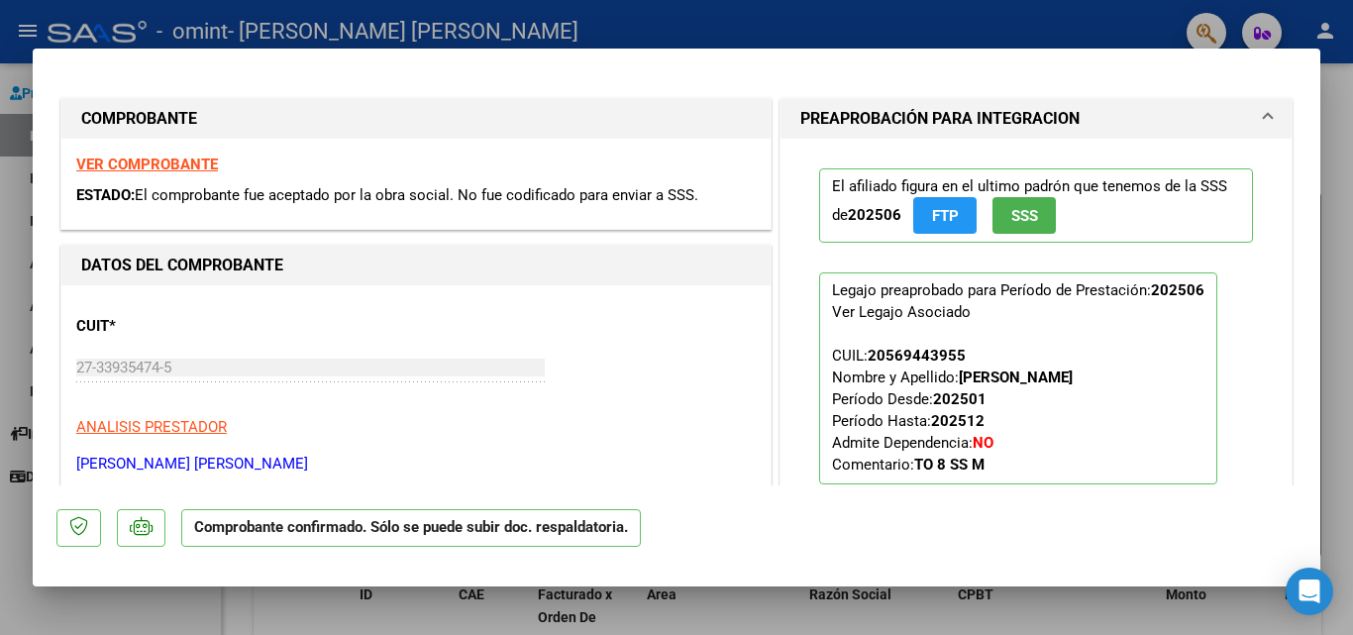  Describe the element at coordinates (147, 164) in the screenshot. I see `strong: VER COMPROBANTE` at that location.